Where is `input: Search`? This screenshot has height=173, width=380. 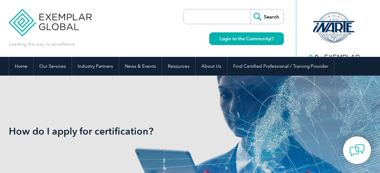 input: Search is located at coordinates (267, 17).